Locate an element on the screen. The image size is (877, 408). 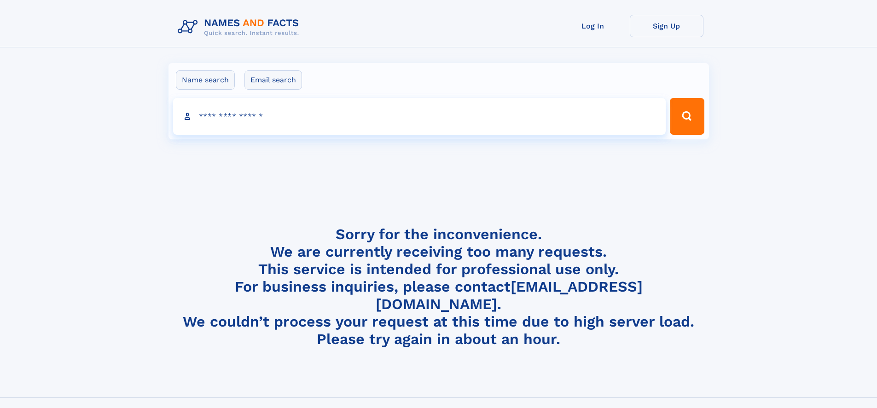
button: Search Button is located at coordinates (687, 116).